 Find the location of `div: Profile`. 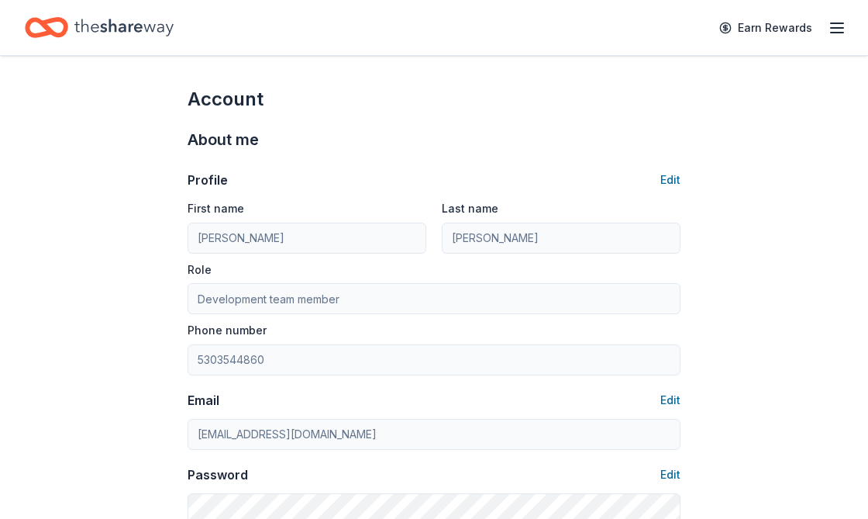

div: Profile is located at coordinates (208, 180).